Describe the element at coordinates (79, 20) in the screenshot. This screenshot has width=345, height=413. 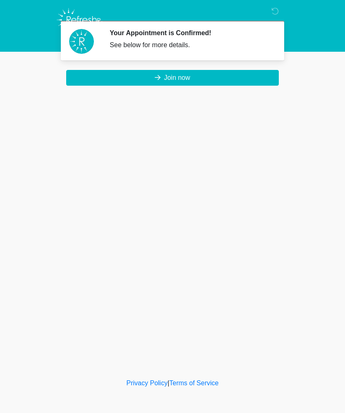
I see `img: Refresh RX Logo` at that location.